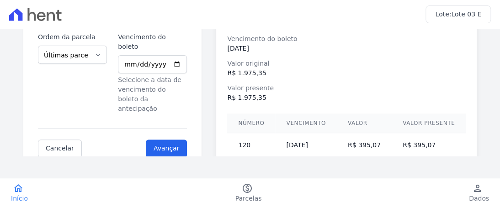 The height and width of the screenshot is (207, 500). I want to click on span: Parcelas, so click(248, 199).